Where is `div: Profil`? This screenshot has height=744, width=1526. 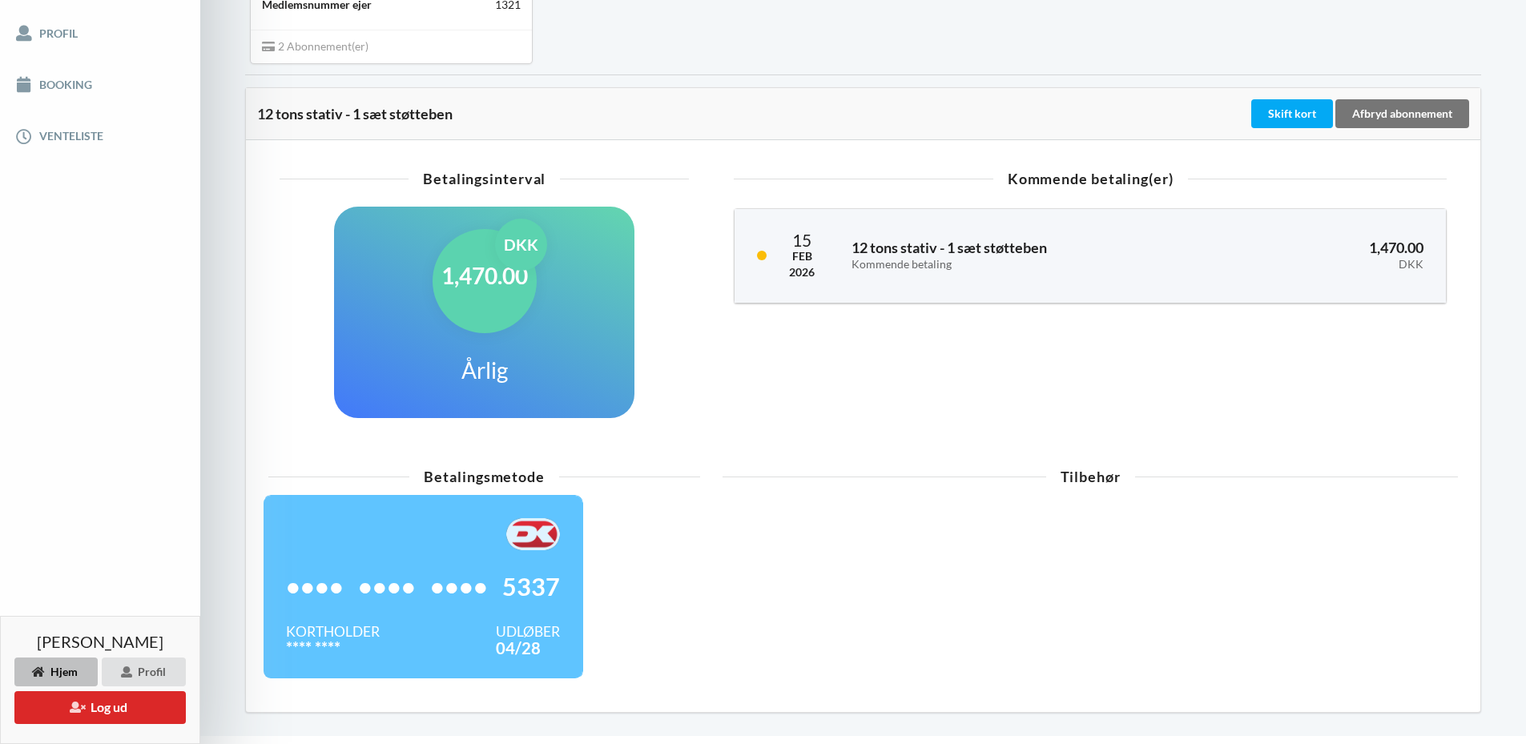 div: Profil is located at coordinates (143, 672).